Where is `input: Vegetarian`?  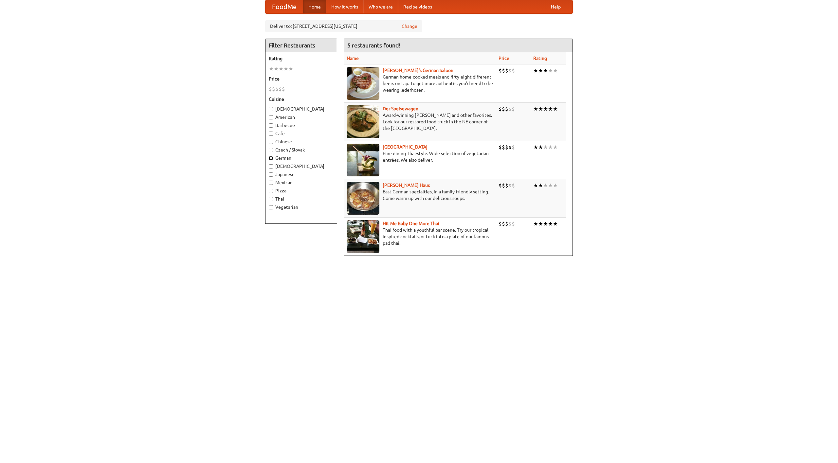
input: Vegetarian is located at coordinates (271, 207).